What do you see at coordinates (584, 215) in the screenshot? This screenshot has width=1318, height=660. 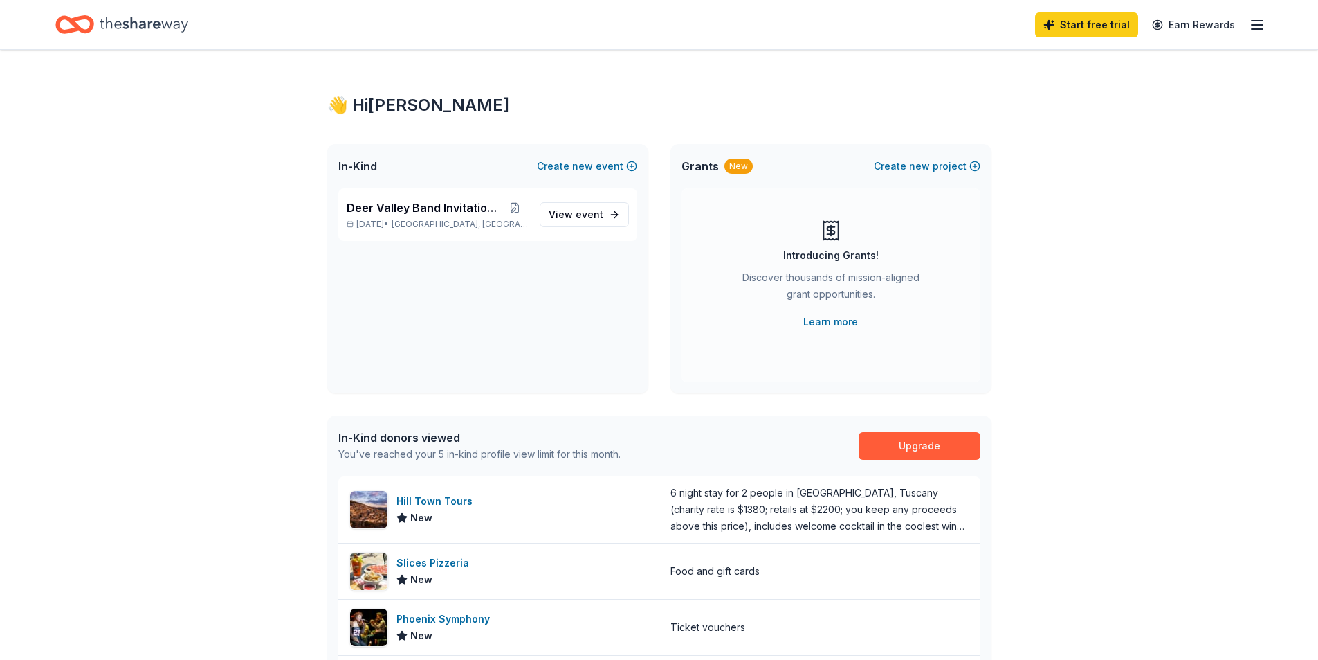 I see `a: View event` at bounding box center [584, 215].